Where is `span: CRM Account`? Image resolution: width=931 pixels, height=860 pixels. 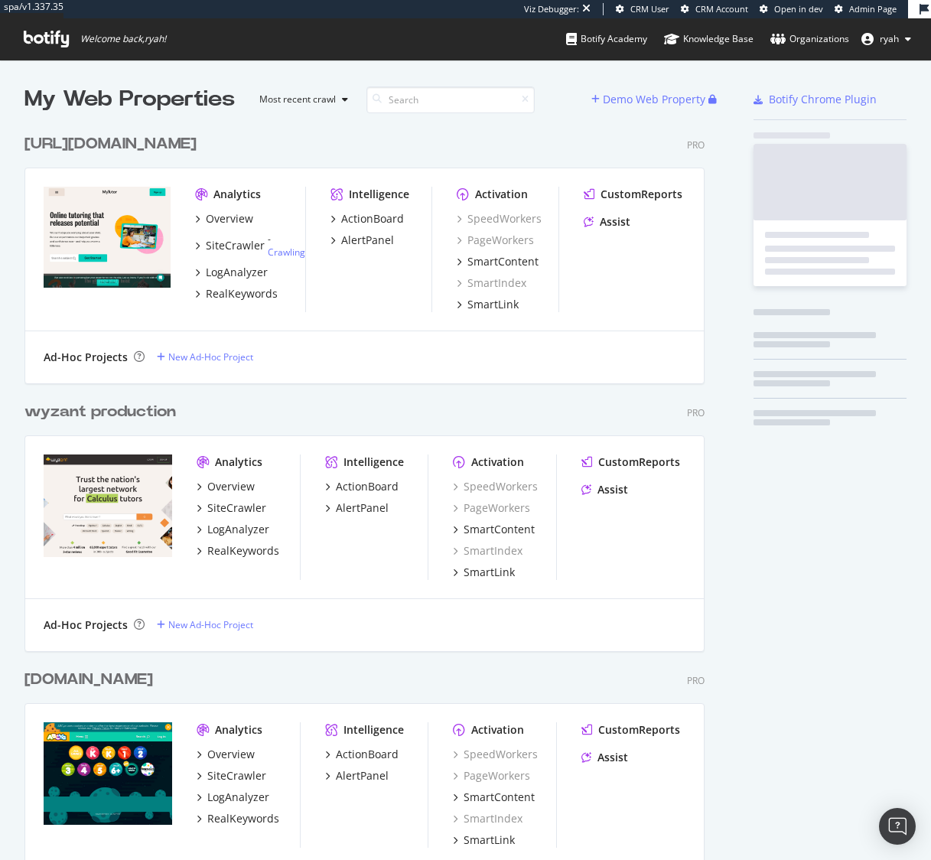 span: CRM Account is located at coordinates (721, 8).